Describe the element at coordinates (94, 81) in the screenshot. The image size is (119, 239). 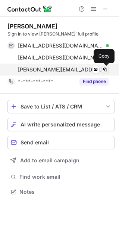
I see `button: Reveal Button` at that location.